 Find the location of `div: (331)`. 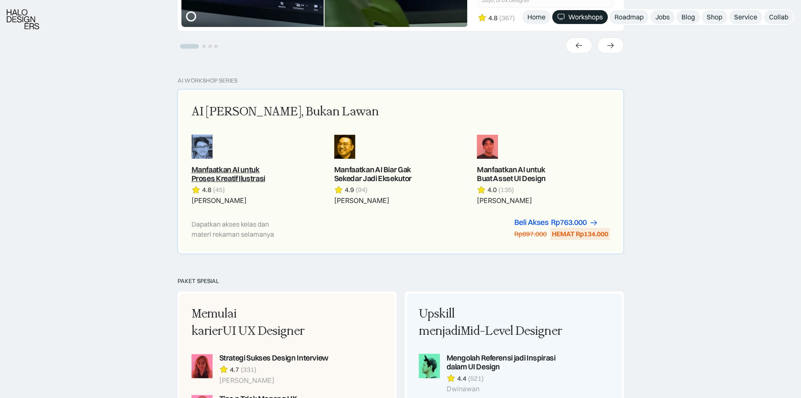

div: (331) is located at coordinates (248, 369).